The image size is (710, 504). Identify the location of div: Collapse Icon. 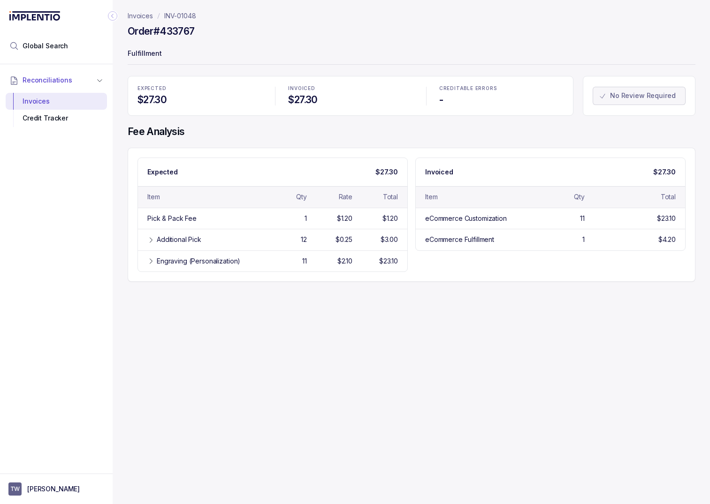
(113, 16).